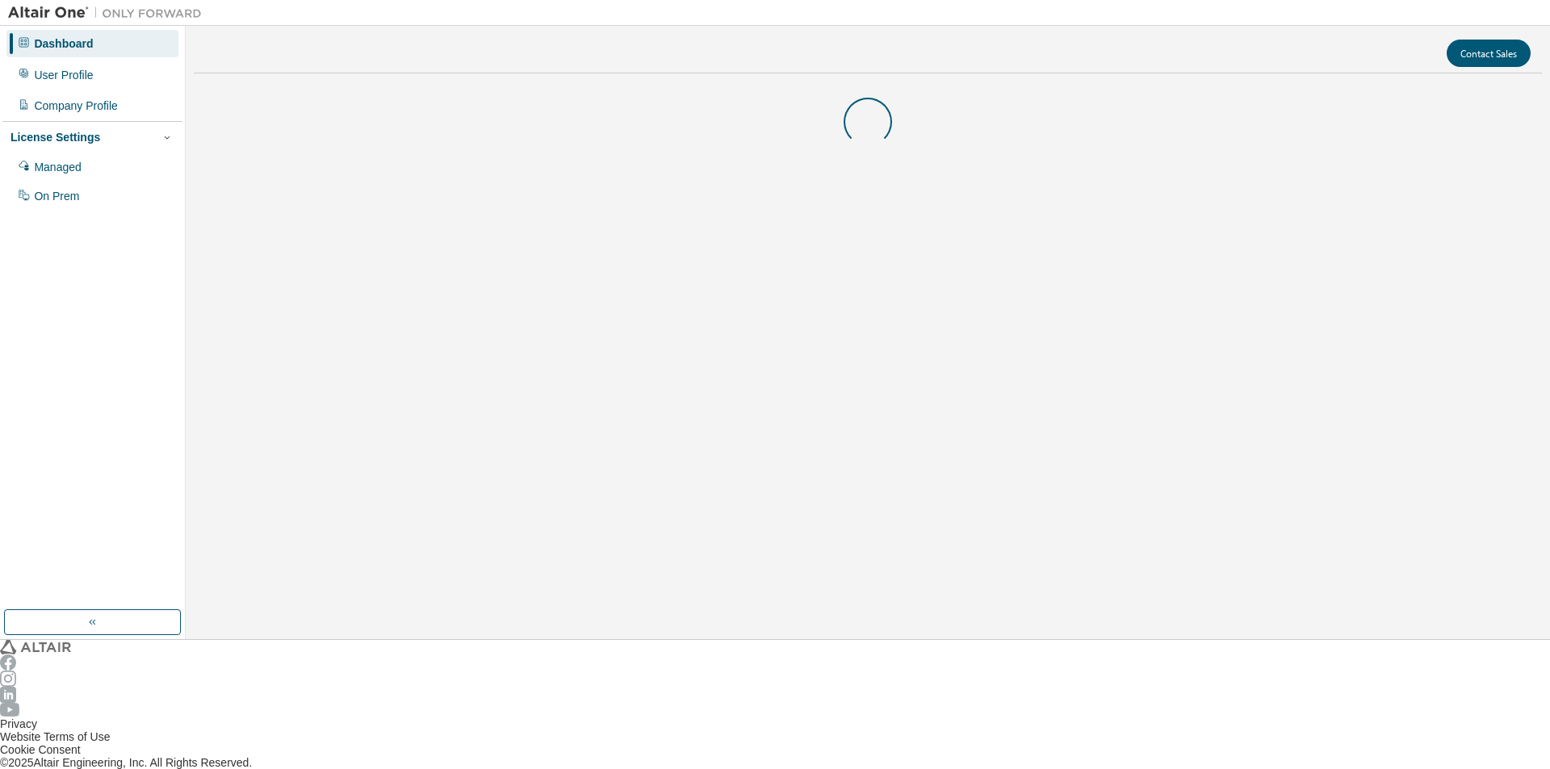 This screenshot has width=1550, height=769. What do you see at coordinates (57, 167) in the screenshot?
I see `div: Managed` at bounding box center [57, 167].